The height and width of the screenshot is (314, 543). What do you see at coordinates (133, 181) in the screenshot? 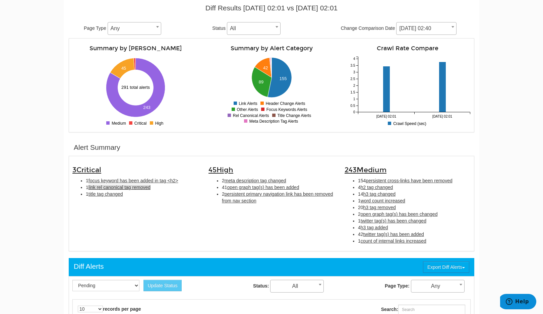
I see `span: focus keyword has been added in tag <h2>` at bounding box center [133, 181].